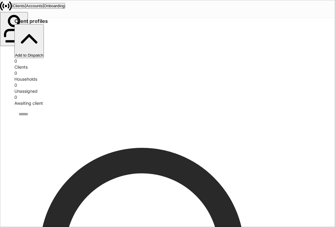 Image resolution: width=335 pixels, height=227 pixels. What do you see at coordinates (19, 6) in the screenshot?
I see `button: Clients` at bounding box center [19, 6].